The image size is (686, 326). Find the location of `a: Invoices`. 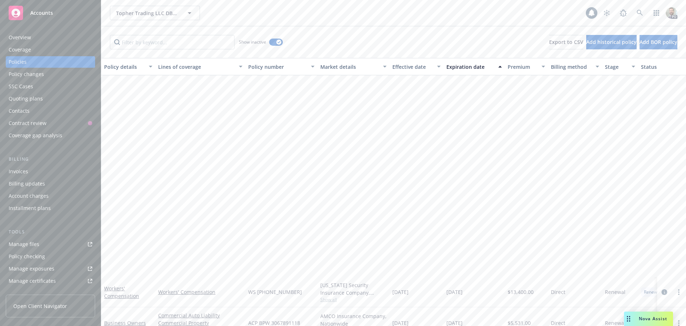

a: Invoices is located at coordinates (50, 171).